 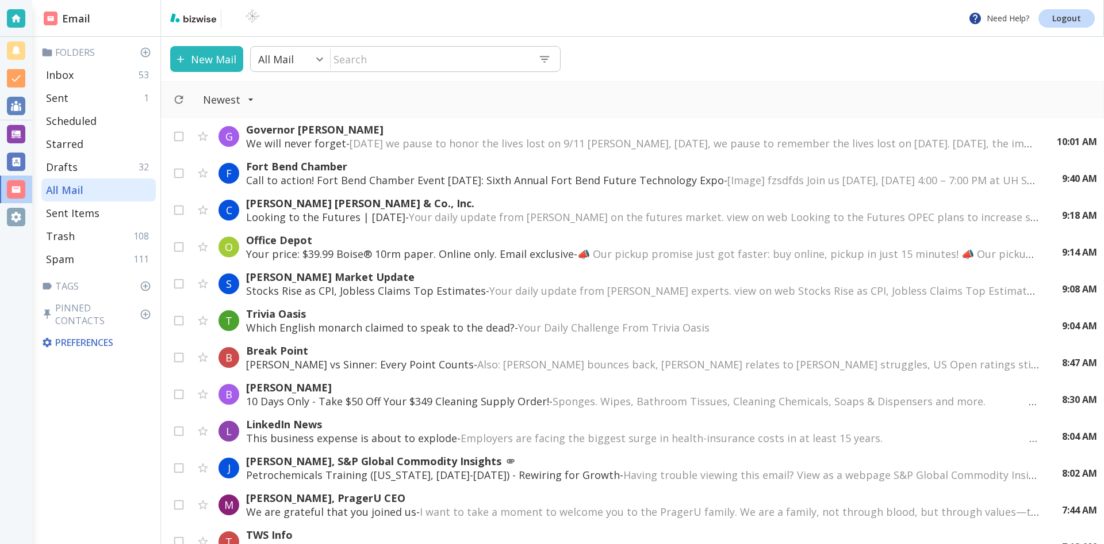 What do you see at coordinates (1067, 18) in the screenshot?
I see `a: Logout` at bounding box center [1067, 18].